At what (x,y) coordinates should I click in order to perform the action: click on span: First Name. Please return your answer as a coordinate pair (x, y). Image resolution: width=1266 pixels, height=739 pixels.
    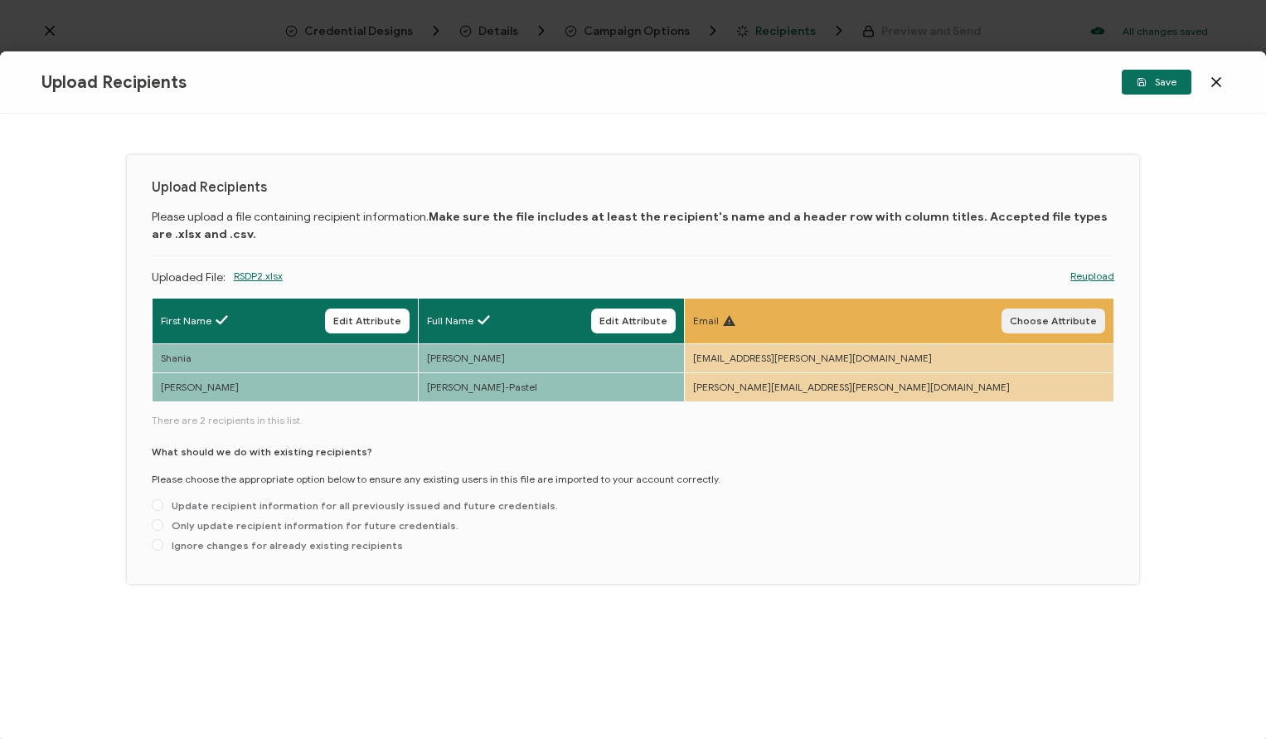
    Looking at the image, I should click on (186, 321).